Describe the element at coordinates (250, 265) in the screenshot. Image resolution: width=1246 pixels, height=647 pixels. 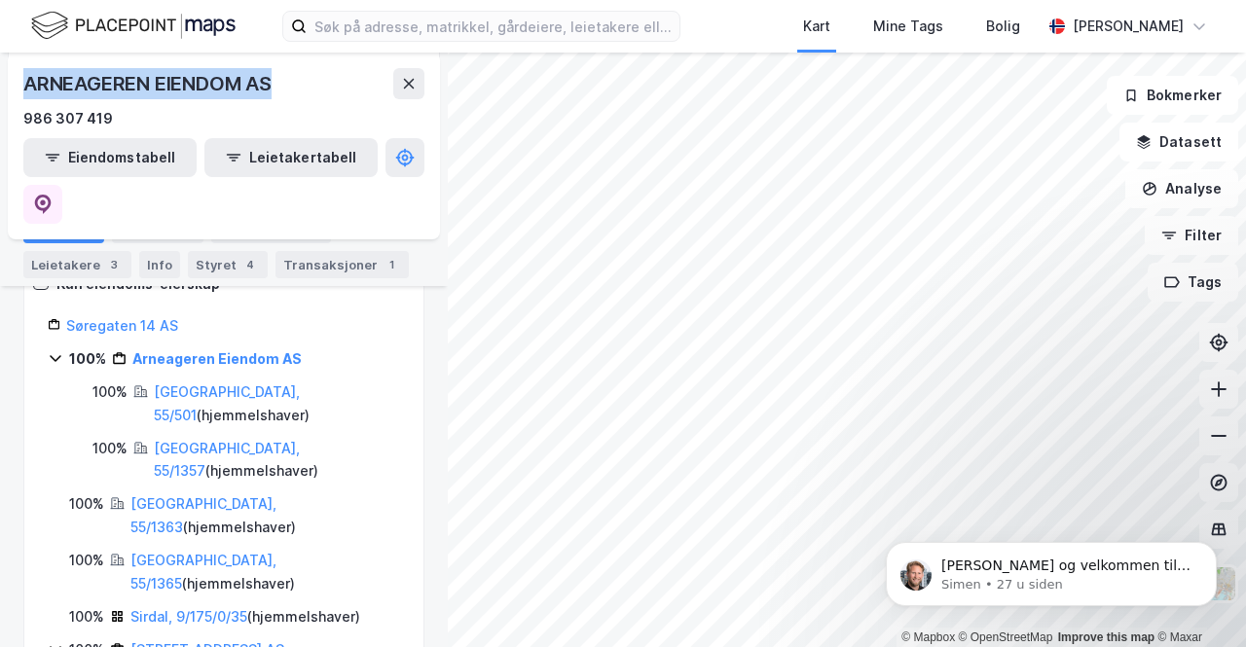
I see `div: 4` at that location.